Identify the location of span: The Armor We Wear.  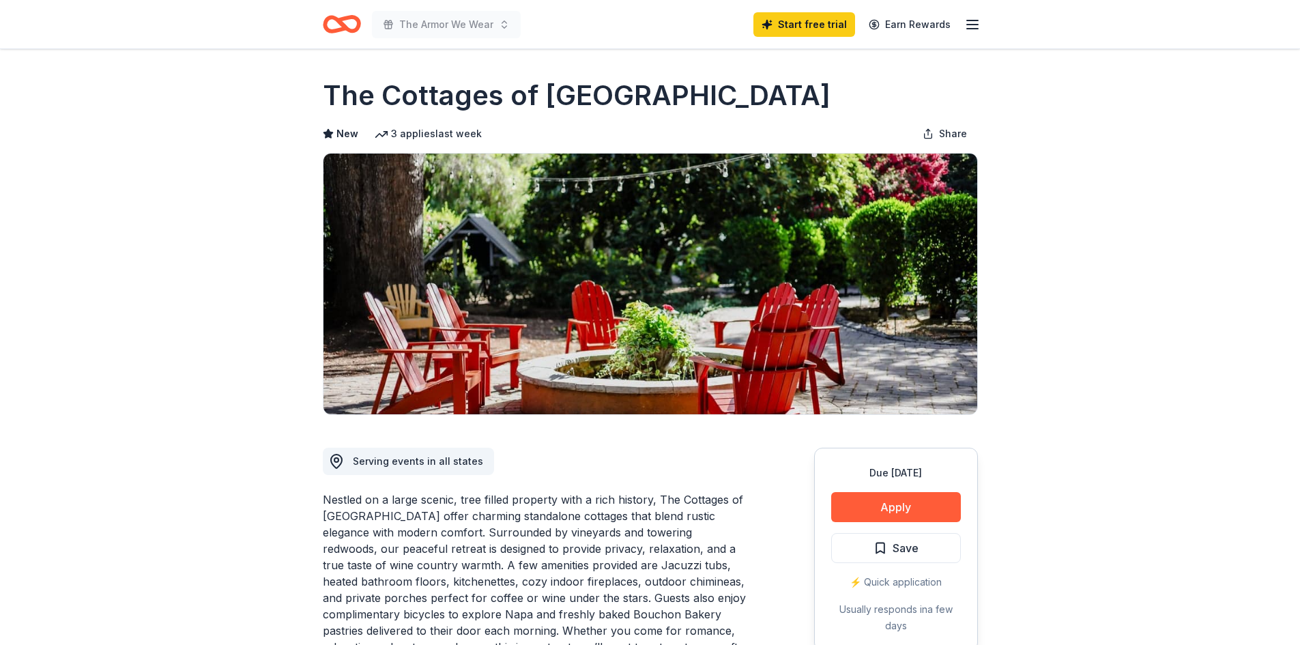
(446, 25).